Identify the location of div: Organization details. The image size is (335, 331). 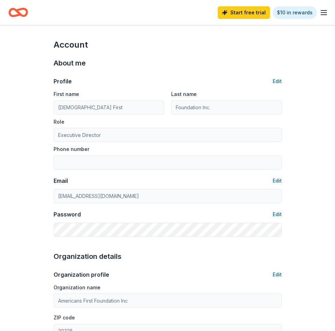
(168, 256).